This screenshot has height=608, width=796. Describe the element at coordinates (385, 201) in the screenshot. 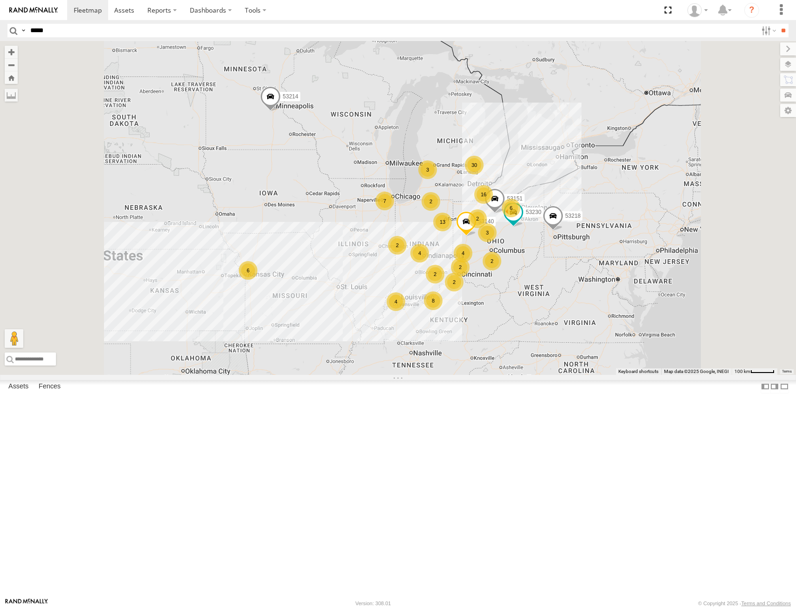

I see `div: 7` at that location.